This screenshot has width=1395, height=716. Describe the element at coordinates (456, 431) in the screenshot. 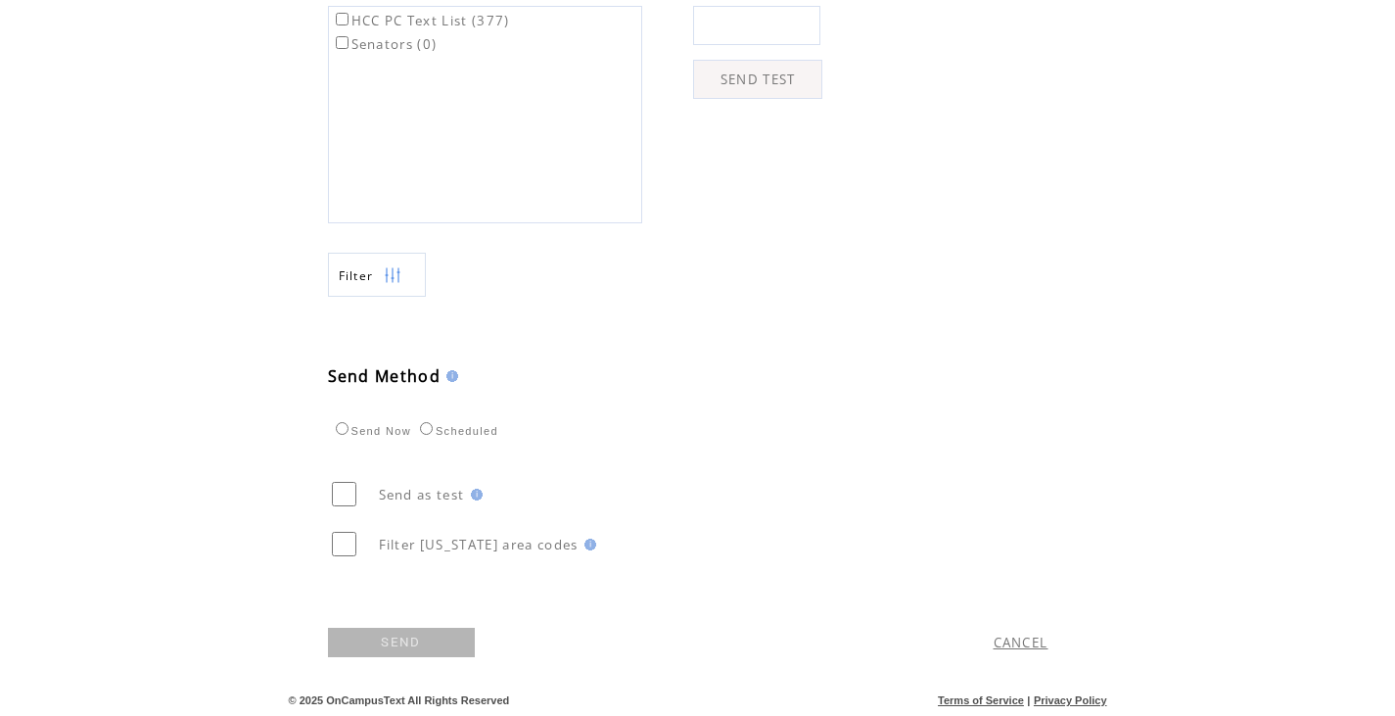

I see `label: Scheduled` at that location.